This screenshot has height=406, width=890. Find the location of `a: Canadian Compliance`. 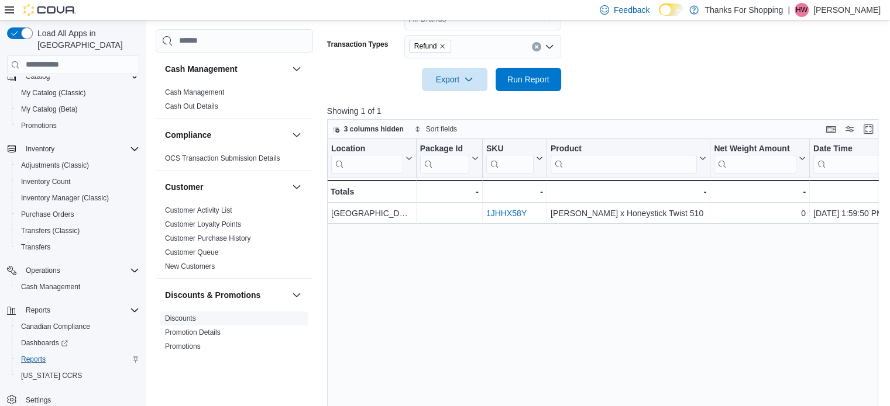

a: Canadian Compliance is located at coordinates (56, 327).